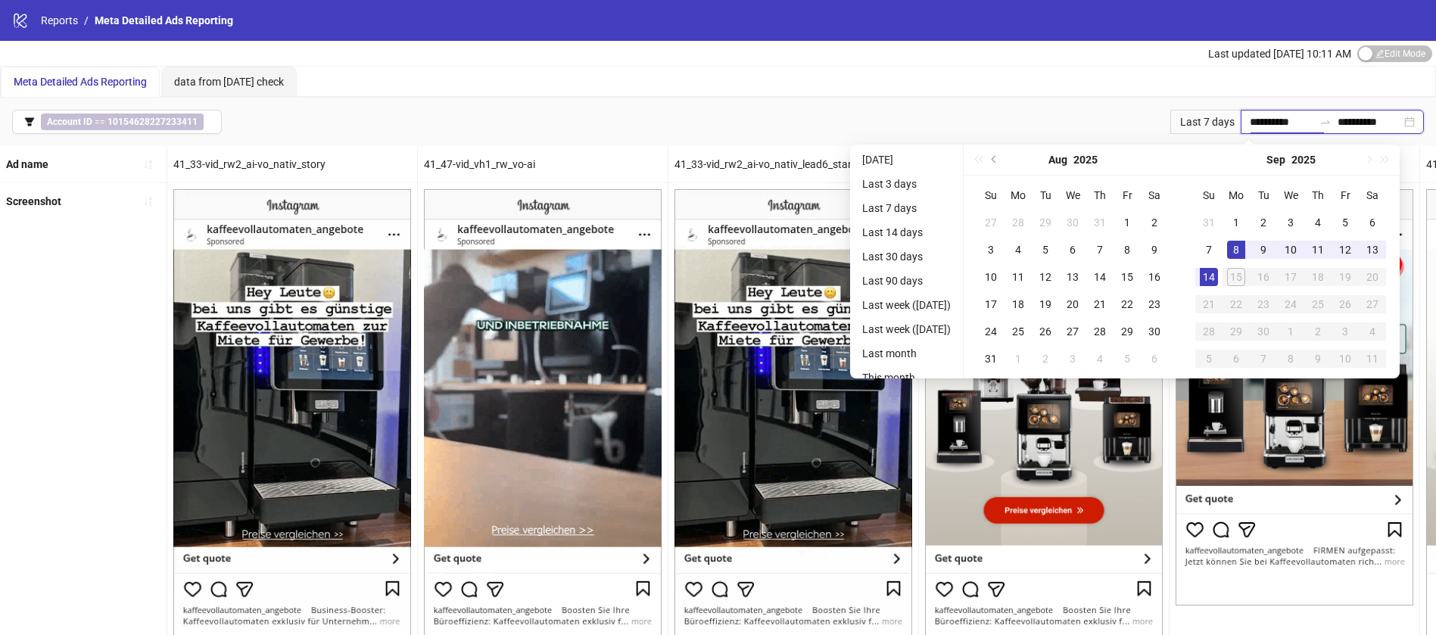  I want to click on td: 2025-09-04, so click(1100, 359).